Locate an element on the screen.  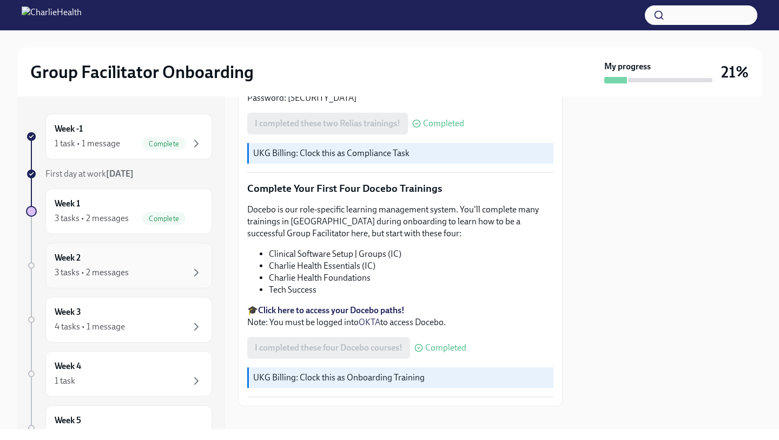
li: Charlie Health Essentials (IC) is located at coordinates (411, 266).